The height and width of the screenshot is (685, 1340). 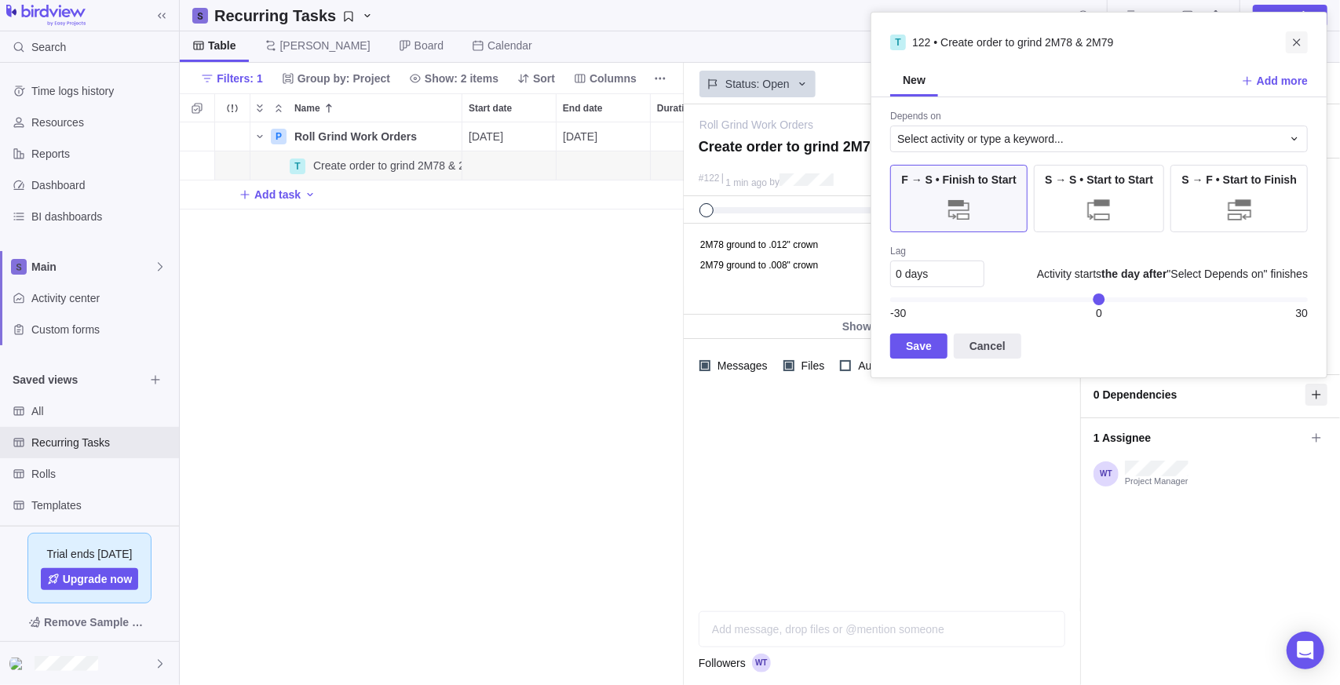 I want to click on span: Cancel, so click(x=987, y=346).